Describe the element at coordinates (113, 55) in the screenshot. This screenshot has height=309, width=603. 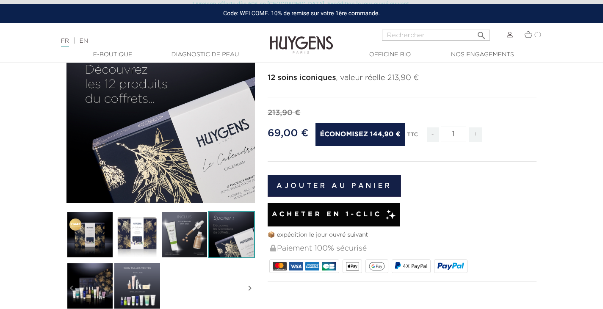
I see `a: E-Boutique` at that location.